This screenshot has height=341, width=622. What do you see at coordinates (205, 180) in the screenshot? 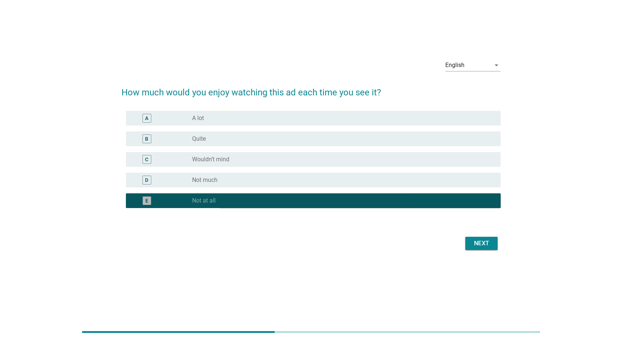
I see `label: Not much` at bounding box center [205, 180].